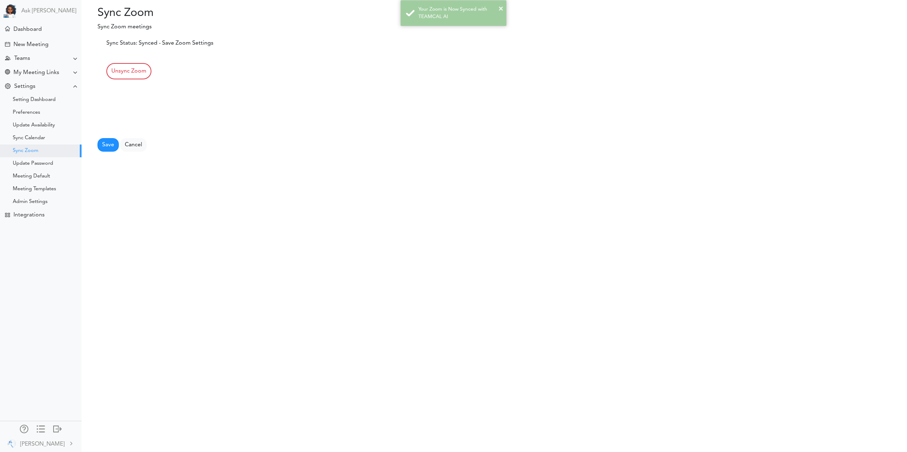 This screenshot has width=907, height=452. I want to click on a: Change side menu, so click(41, 430).